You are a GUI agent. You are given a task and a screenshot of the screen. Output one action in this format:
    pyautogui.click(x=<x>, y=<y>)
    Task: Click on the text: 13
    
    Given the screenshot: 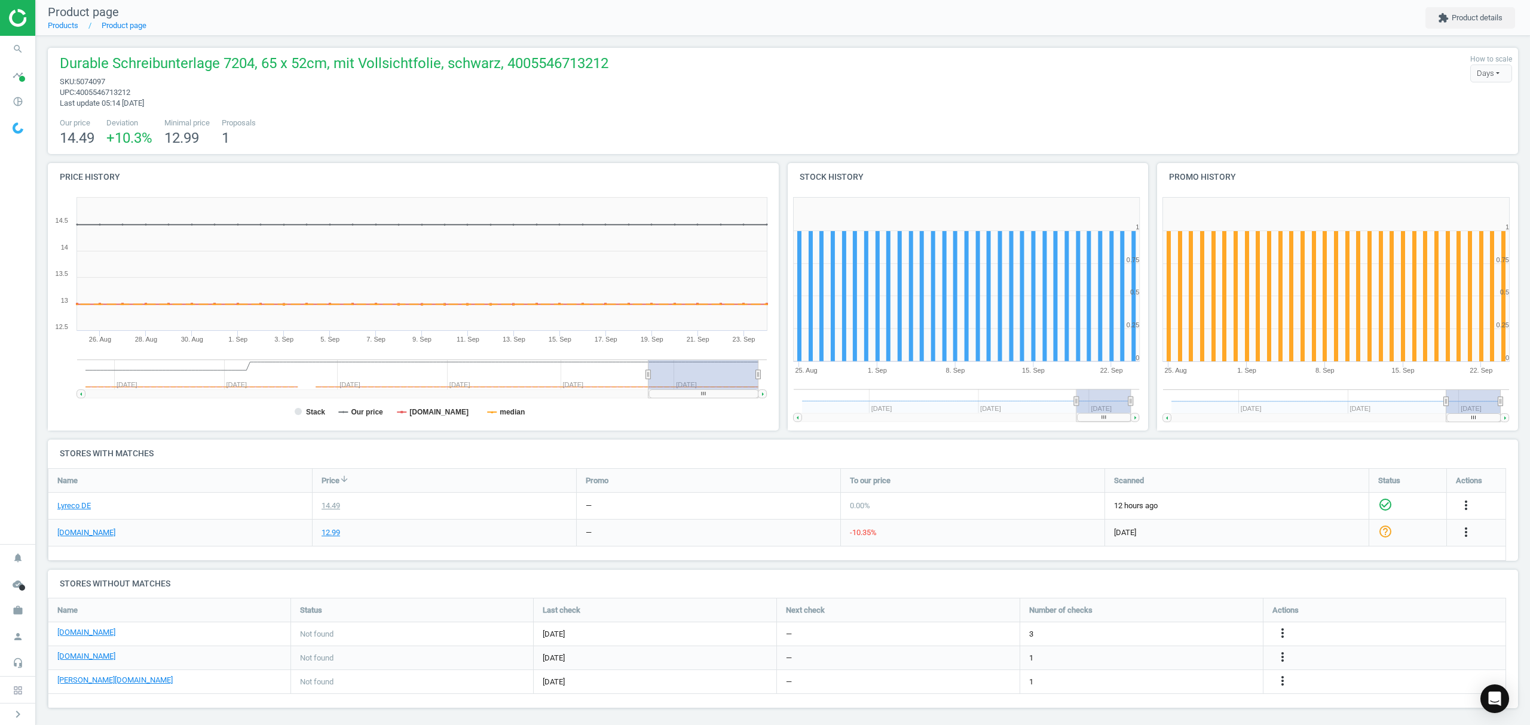 What is the action you would take?
    pyautogui.click(x=65, y=301)
    